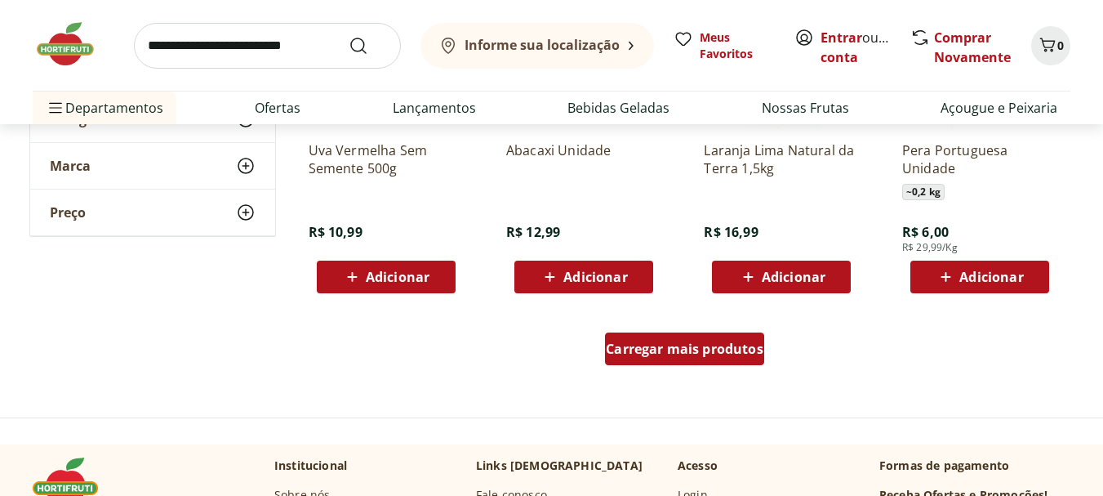  What do you see at coordinates (923, 192) in the screenshot?
I see `span: ~ 0,2 kg` at bounding box center [923, 192].